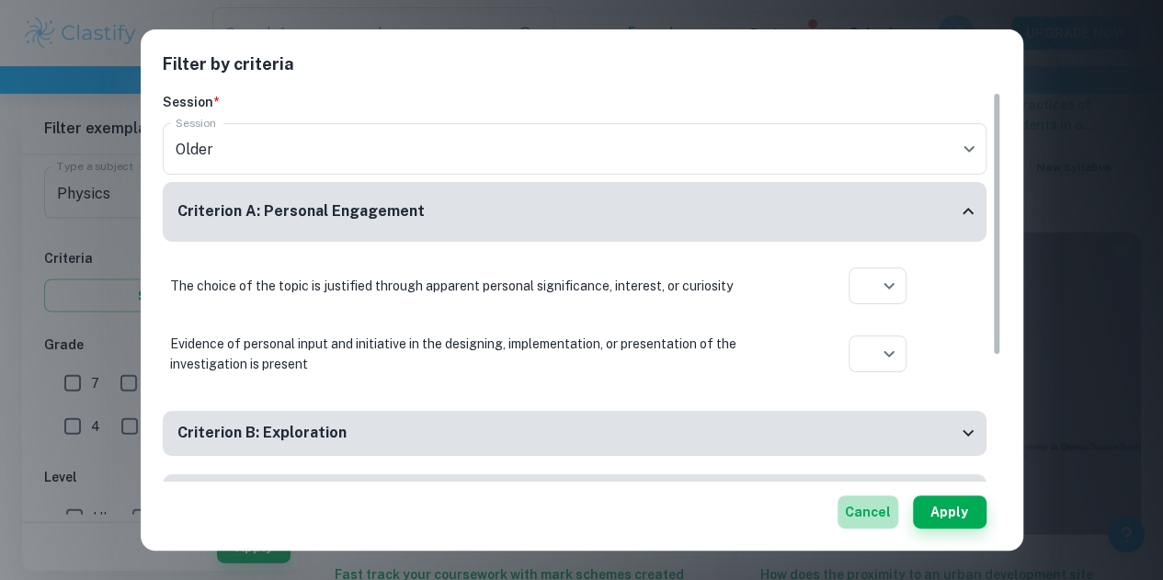  I want to click on button: Apply, so click(950, 512).